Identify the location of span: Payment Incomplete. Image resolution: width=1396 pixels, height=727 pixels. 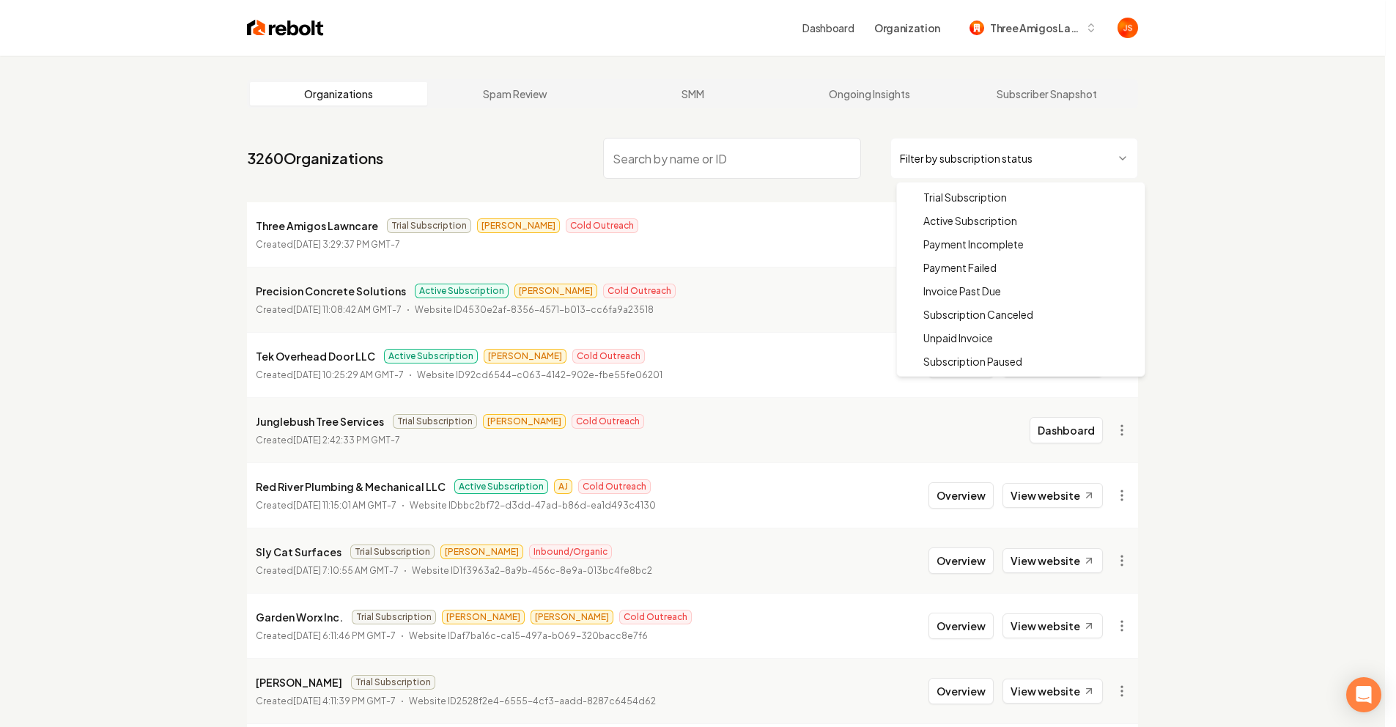
(973, 244).